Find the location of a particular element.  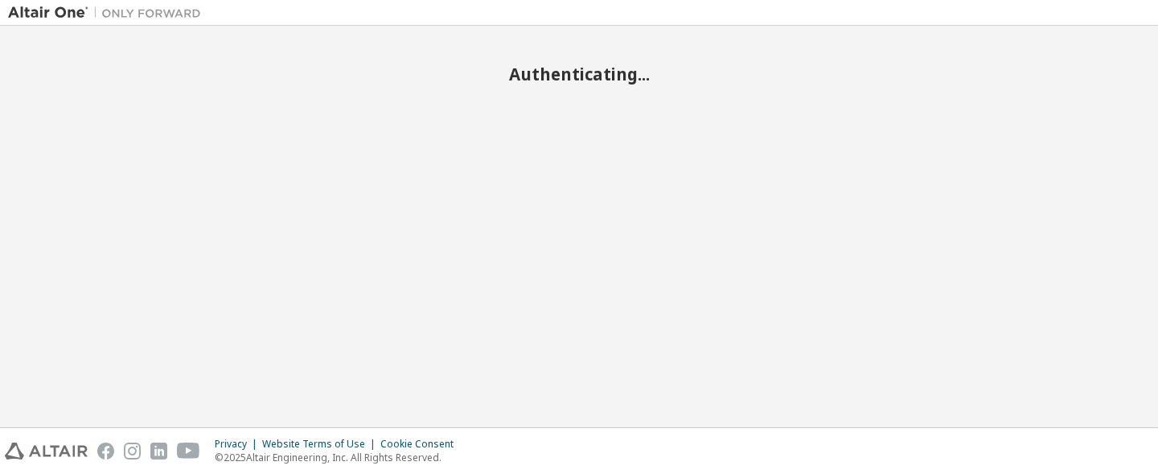

img: altair_logo.svg is located at coordinates (46, 450).